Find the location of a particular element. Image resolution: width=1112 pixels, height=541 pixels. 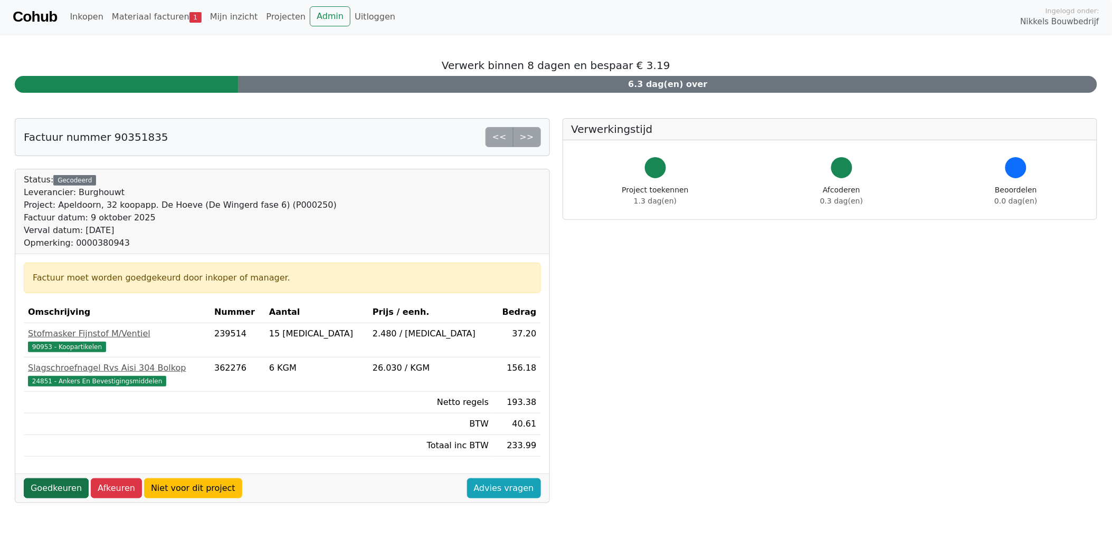

a: Mijn inzicht is located at coordinates (234, 17).